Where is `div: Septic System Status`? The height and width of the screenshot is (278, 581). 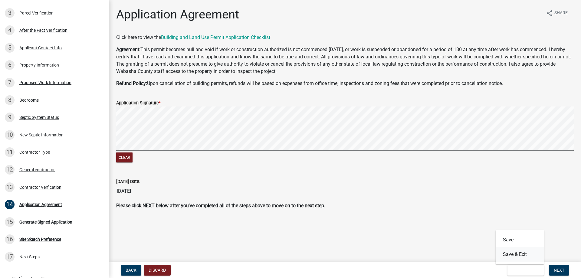
div: Septic System Status is located at coordinates (39, 117).